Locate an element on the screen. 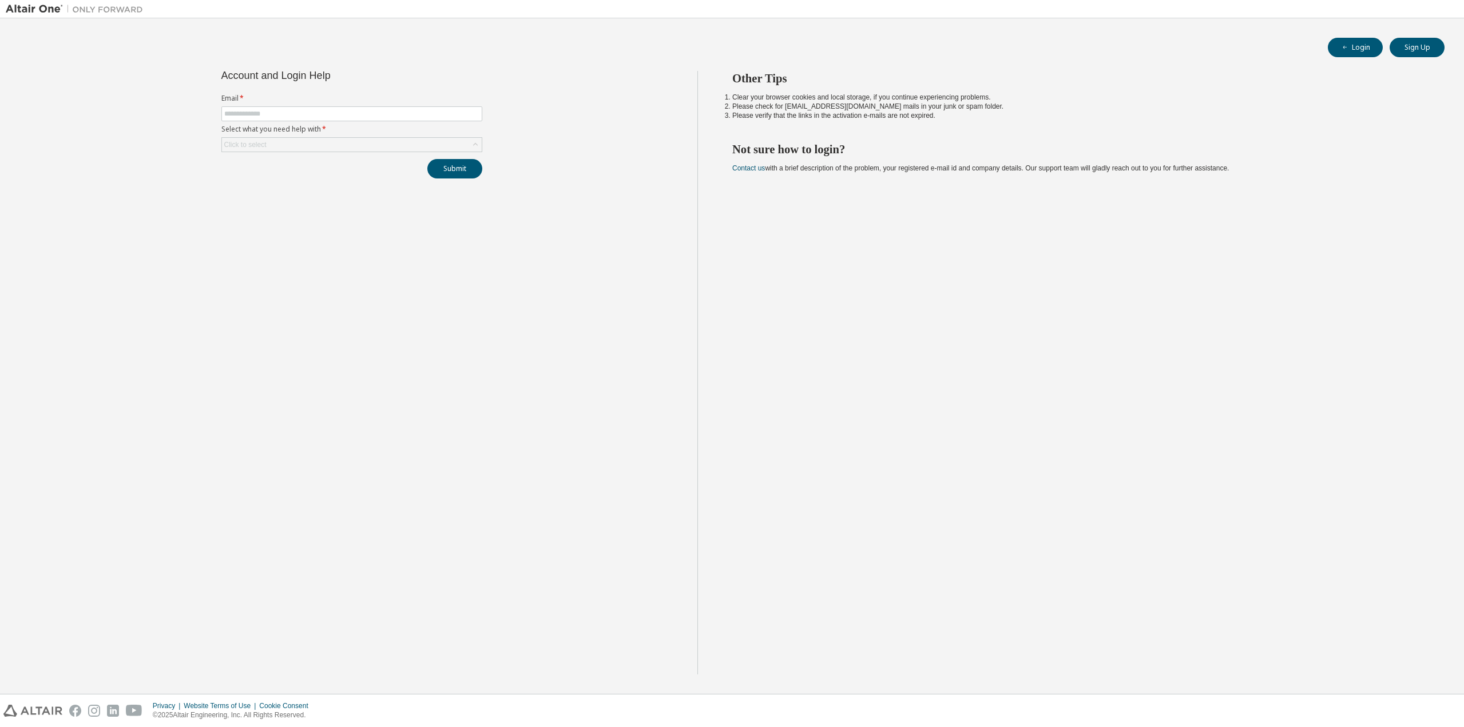 The width and height of the screenshot is (1464, 727). h2: Other Tips is located at coordinates (1078, 78).